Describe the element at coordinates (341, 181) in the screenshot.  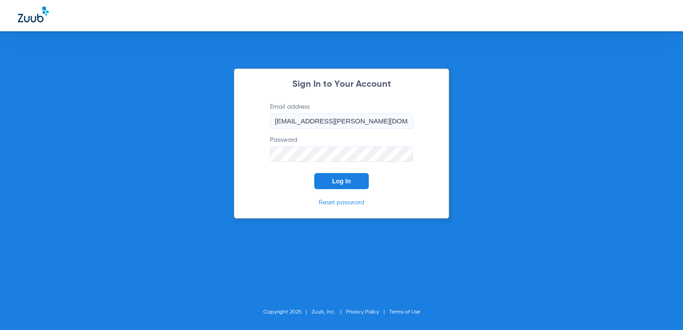
I see `span: Log In` at that location.